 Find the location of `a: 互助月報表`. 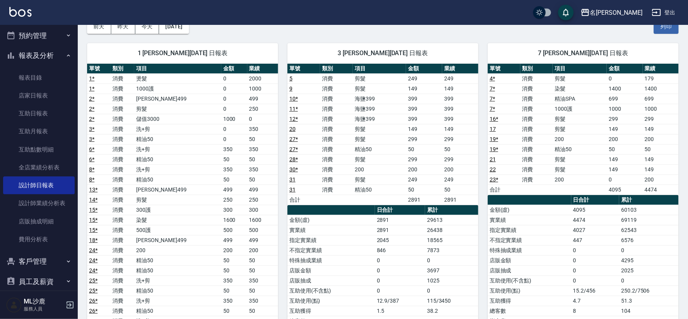

a: 互助月報表 is located at coordinates (39, 132).